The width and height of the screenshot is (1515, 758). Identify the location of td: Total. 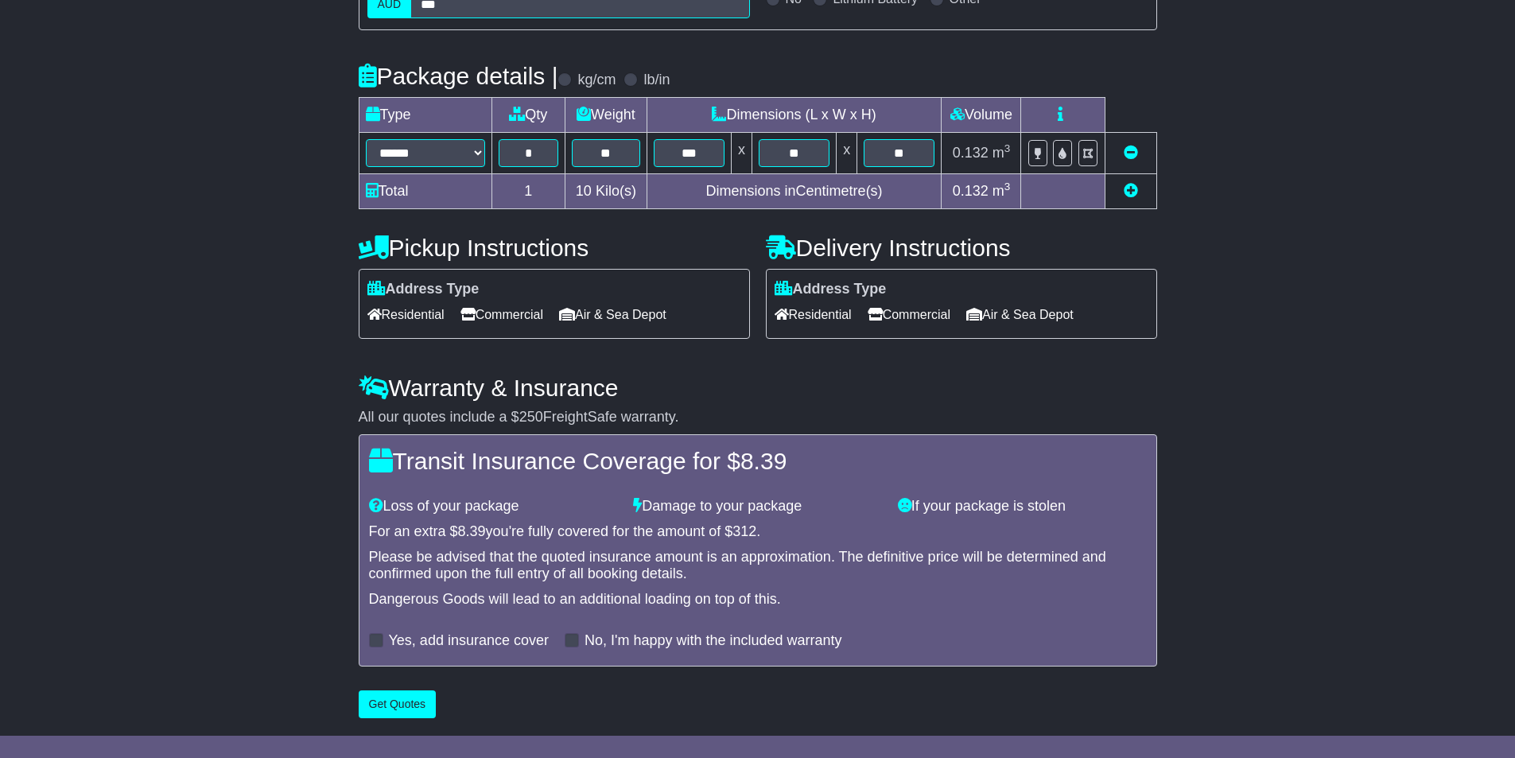
(425, 192).